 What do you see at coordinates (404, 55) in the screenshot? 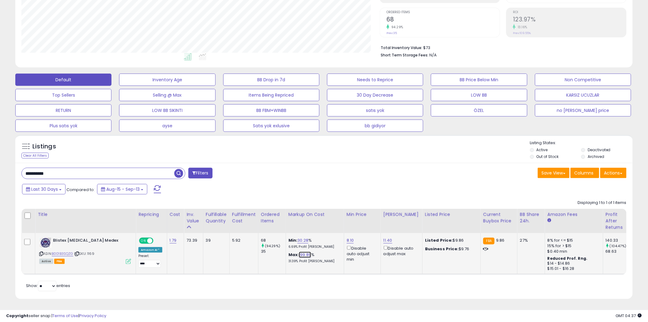
I see `b: Short Term Storage Fees:` at bounding box center [404, 55].